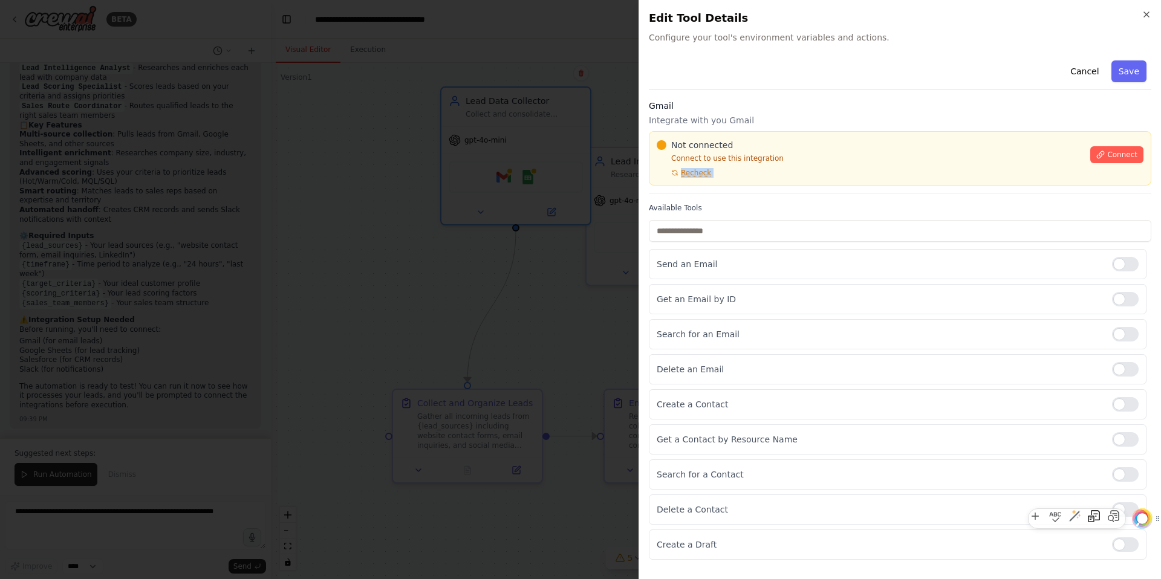 The width and height of the screenshot is (1161, 579). Describe the element at coordinates (1117, 155) in the screenshot. I see `button: Connect` at that location.